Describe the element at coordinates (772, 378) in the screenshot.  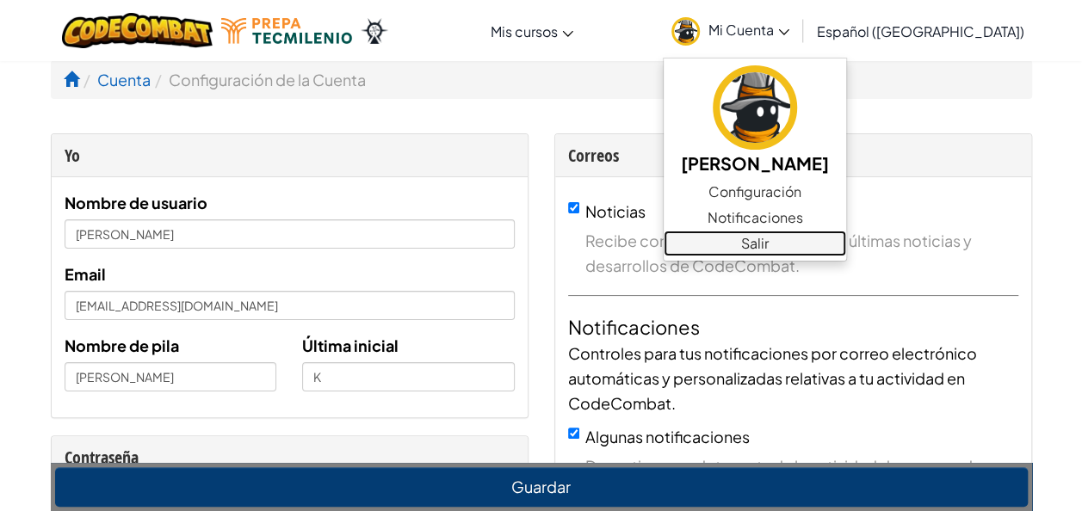
I see `span: Controles para tus notificaciones por correo electrónico automáticas y personalizadas relativas a...` at that location.